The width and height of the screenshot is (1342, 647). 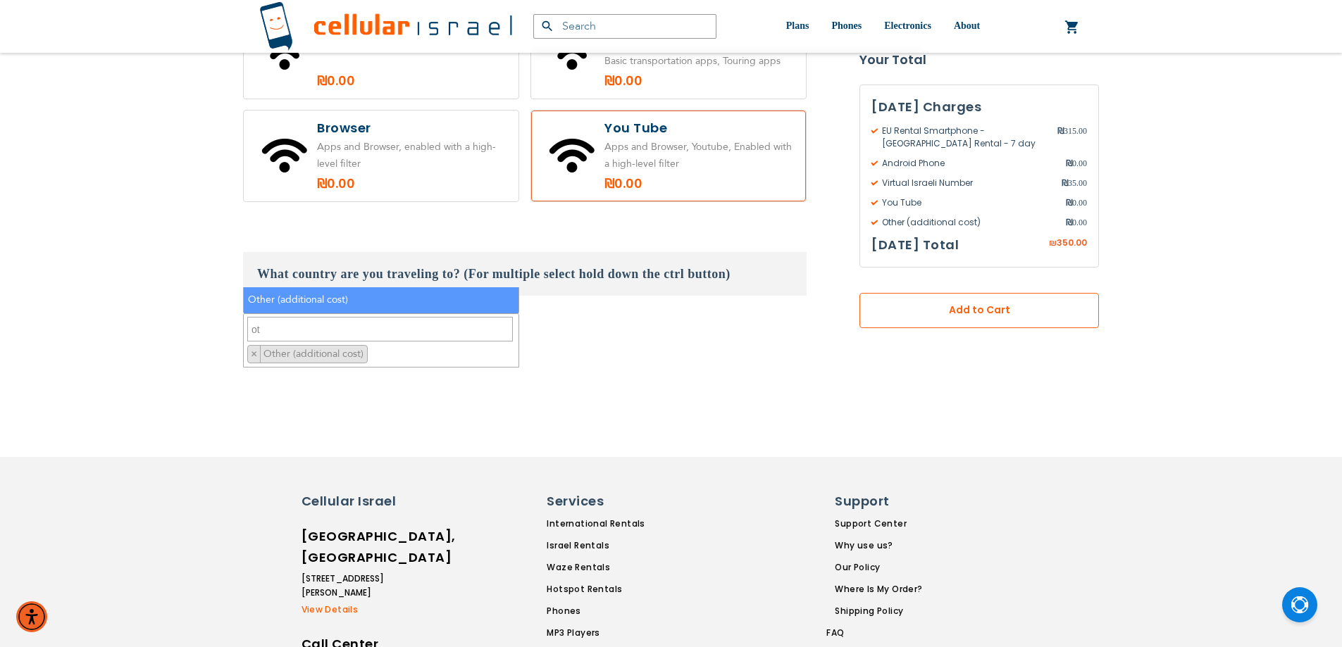 What do you see at coordinates (1074, 183) in the screenshot?
I see `span: 35.00` at bounding box center [1074, 183].